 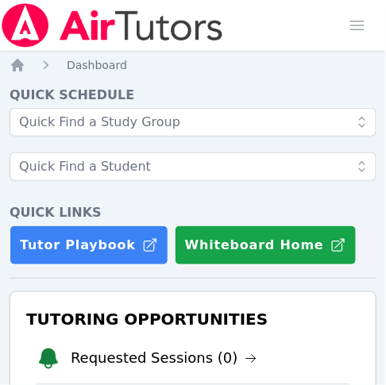 I want to click on a: Requested Sessions (0), so click(x=163, y=359).